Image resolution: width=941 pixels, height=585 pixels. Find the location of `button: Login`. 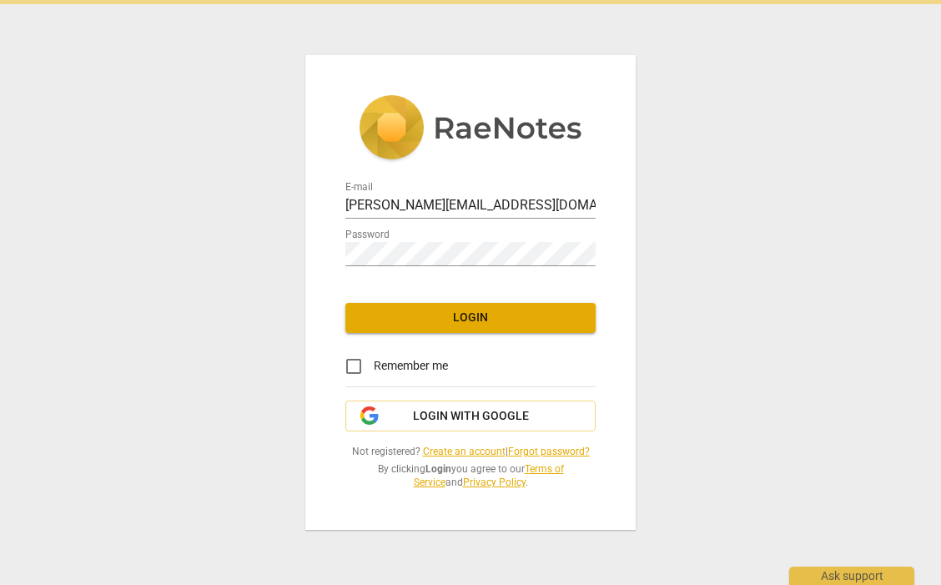

button: Login is located at coordinates (470, 318).